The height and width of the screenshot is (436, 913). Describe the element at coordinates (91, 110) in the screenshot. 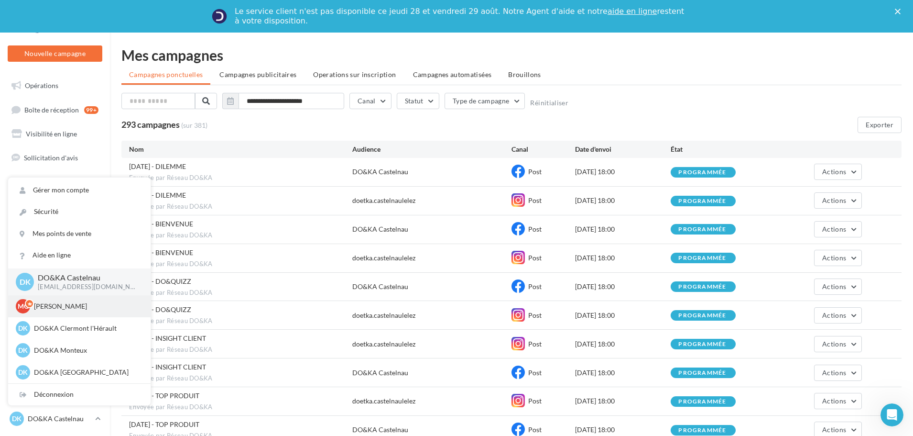

I see `div: 99+` at that location.